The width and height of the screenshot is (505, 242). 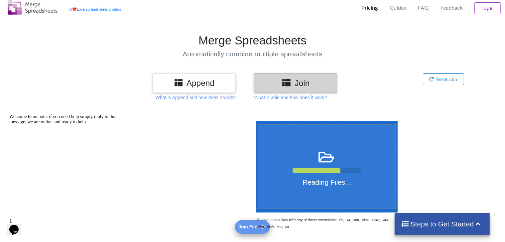 What do you see at coordinates (194, 83) in the screenshot?
I see `h3: Append` at bounding box center [194, 83].